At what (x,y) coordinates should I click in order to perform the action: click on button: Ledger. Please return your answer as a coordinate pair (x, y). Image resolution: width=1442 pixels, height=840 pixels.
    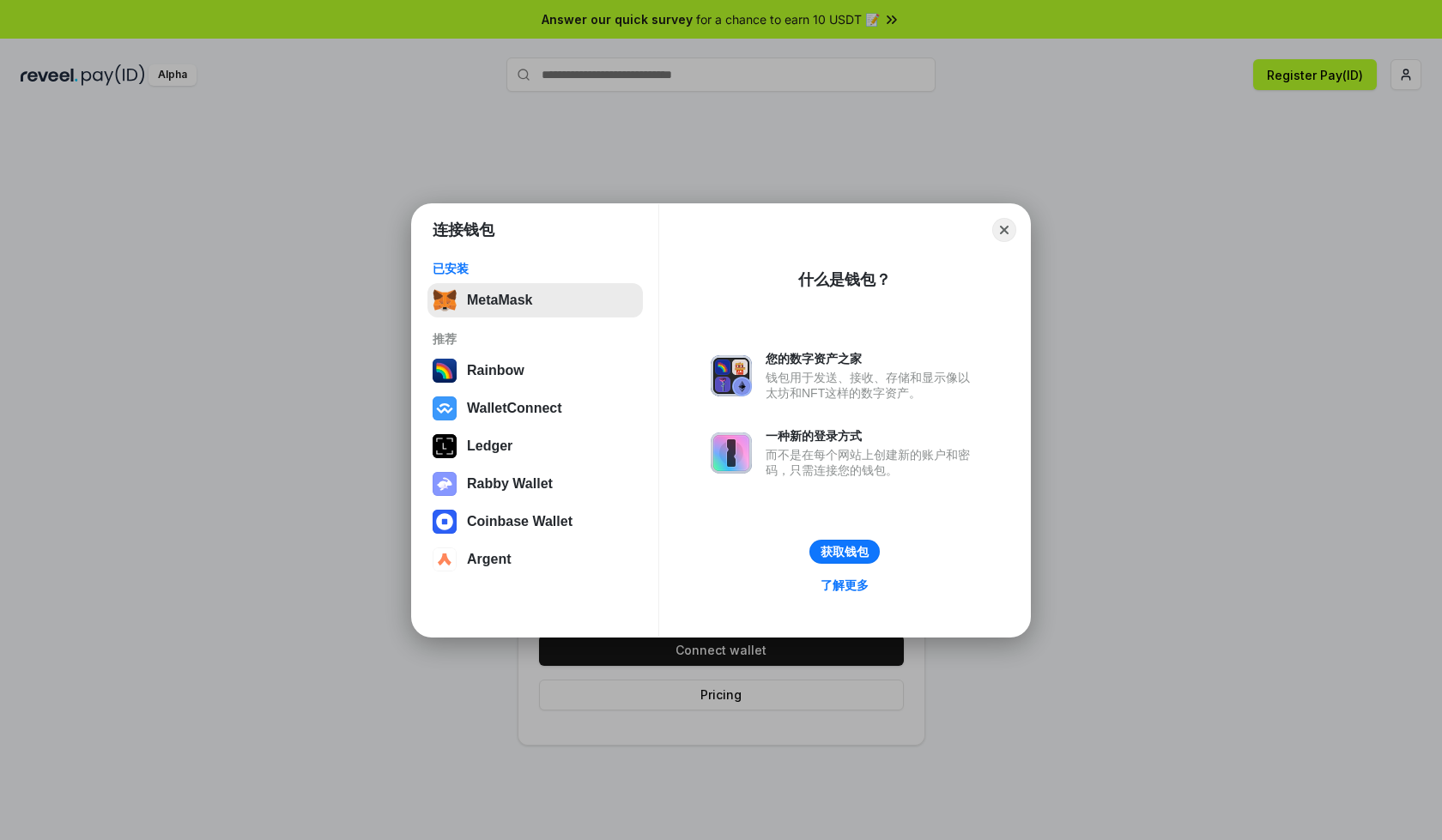
    Looking at the image, I should click on (534, 446).